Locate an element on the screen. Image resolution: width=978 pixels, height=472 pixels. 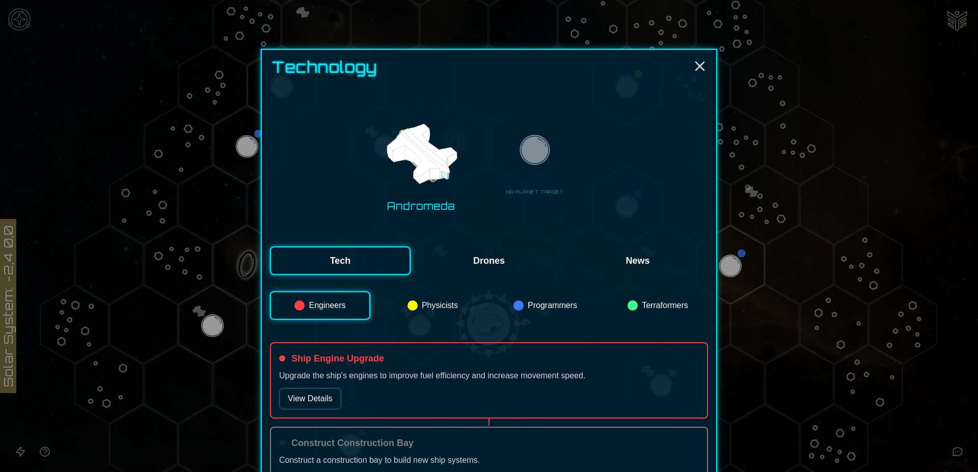
h4: Construct Construction Bay is located at coordinates (352, 443).